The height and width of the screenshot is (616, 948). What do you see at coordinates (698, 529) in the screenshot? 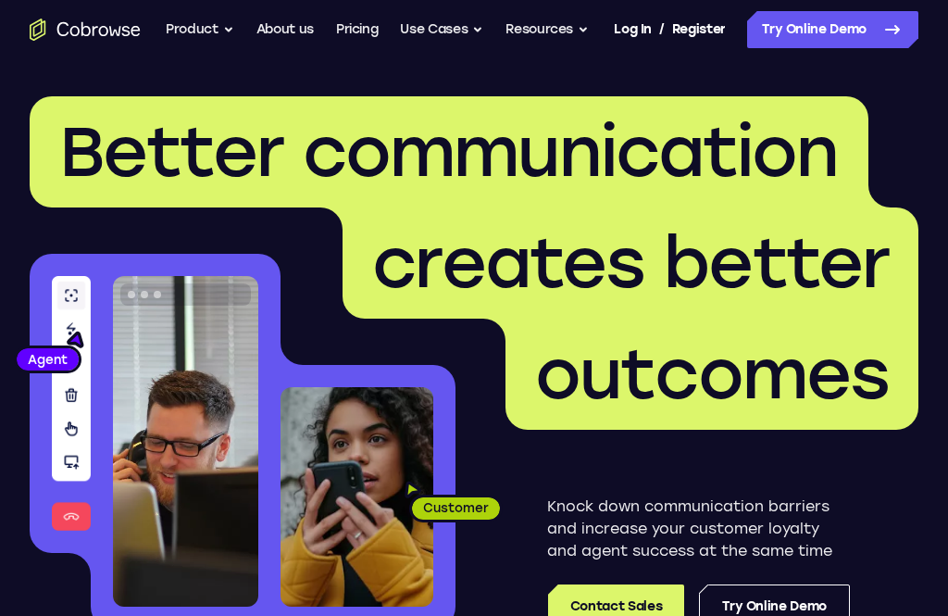
I see `p: Knock down communication barriers and increase your customer loyalty and agent success at the sam...` at bounding box center [698, 529].